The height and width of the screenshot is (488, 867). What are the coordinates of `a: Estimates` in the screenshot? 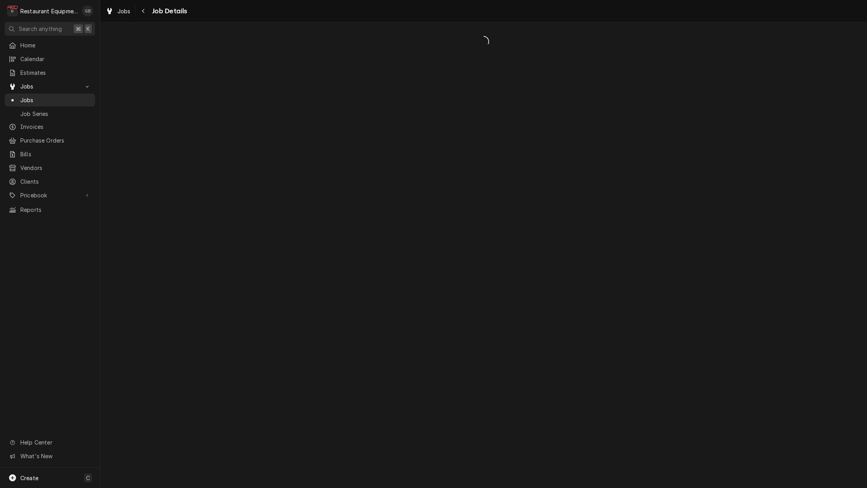 It's located at (50, 72).